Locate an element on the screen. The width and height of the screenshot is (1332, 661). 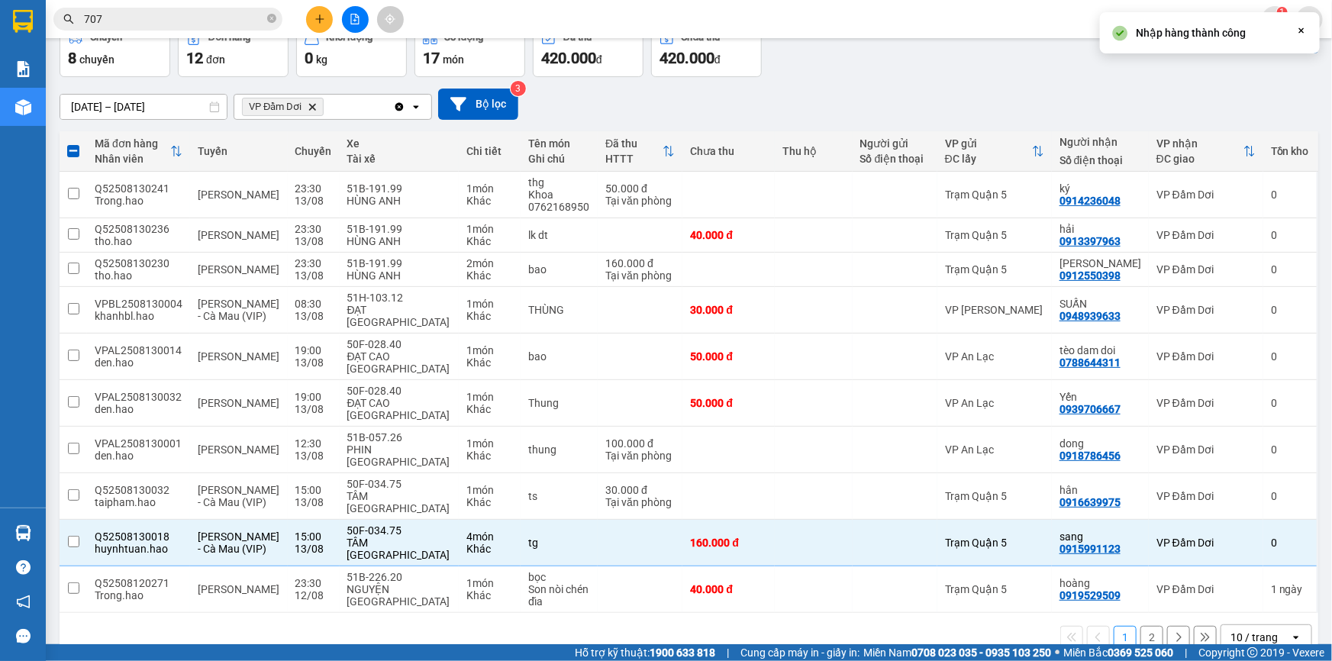
button: Khối lượng0kg is located at coordinates (351, 50).